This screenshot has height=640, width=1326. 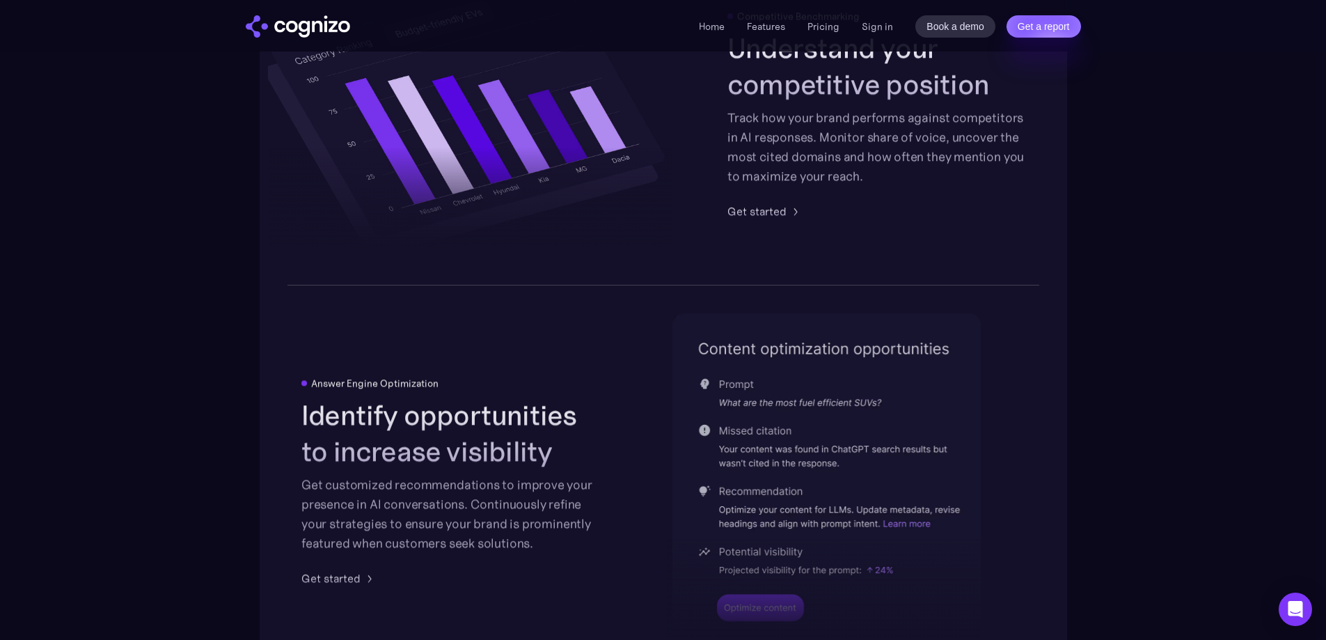 What do you see at coordinates (877, 26) in the screenshot?
I see `a: Sign in` at bounding box center [877, 26].